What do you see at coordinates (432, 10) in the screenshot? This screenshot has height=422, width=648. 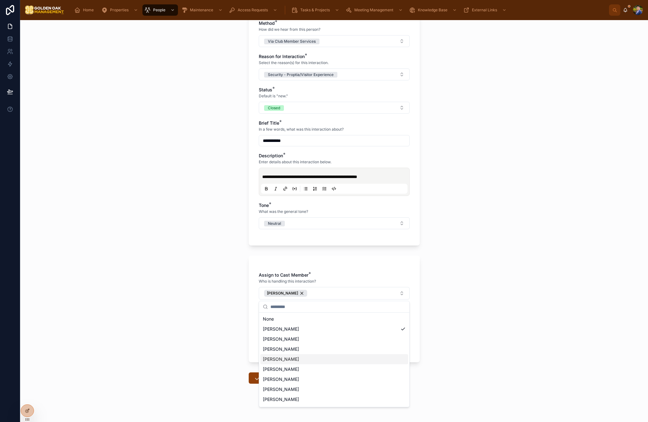 I see `span: Knowledge Base` at bounding box center [432, 10].